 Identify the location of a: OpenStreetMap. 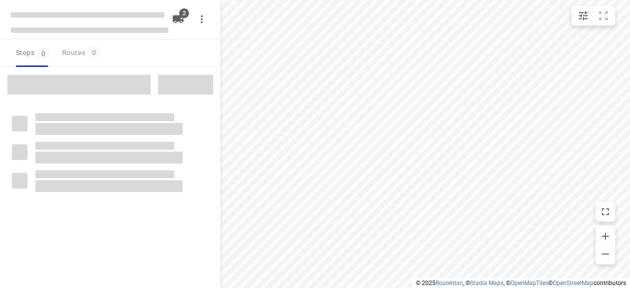
(573, 283).